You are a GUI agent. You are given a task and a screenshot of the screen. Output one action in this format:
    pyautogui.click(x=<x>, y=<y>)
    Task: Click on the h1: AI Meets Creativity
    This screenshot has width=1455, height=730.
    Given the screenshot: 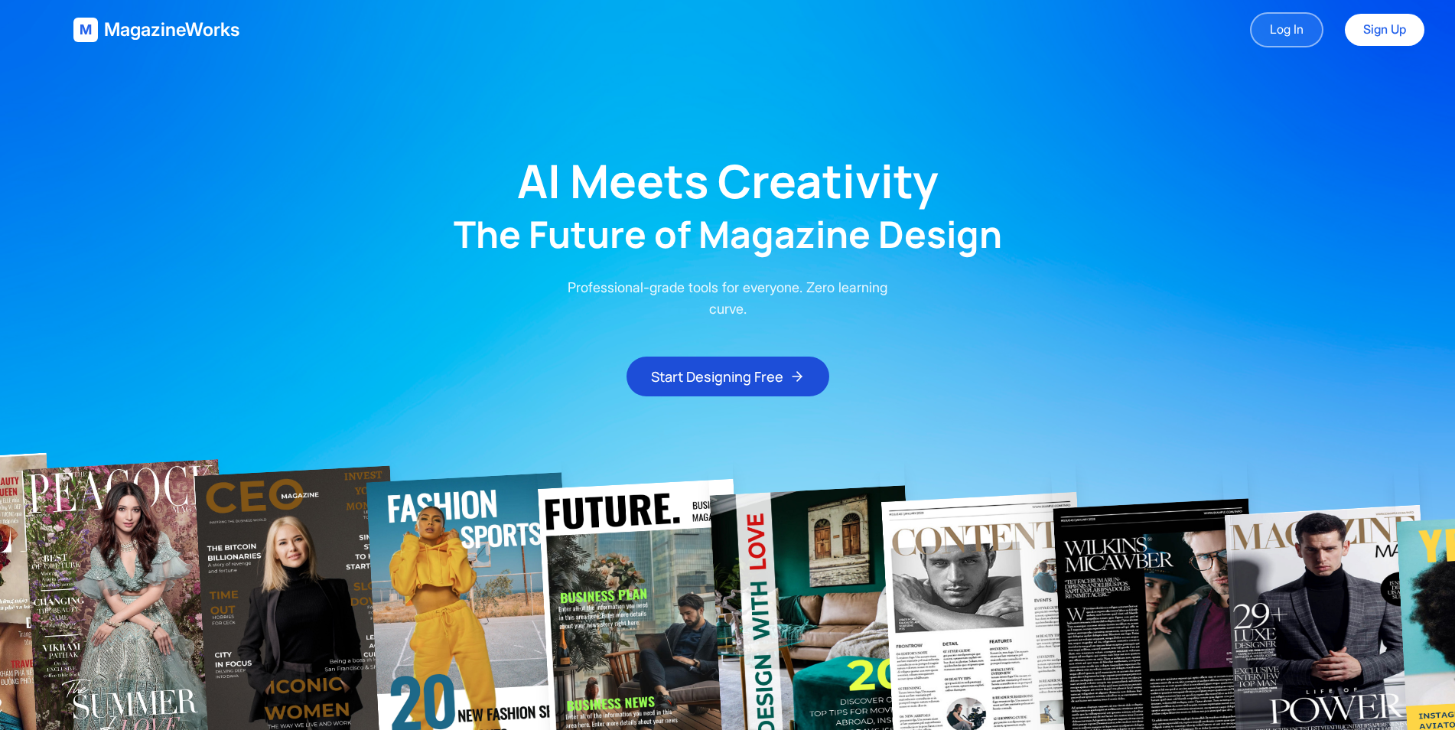 What is the action you would take?
    pyautogui.click(x=727, y=180)
    